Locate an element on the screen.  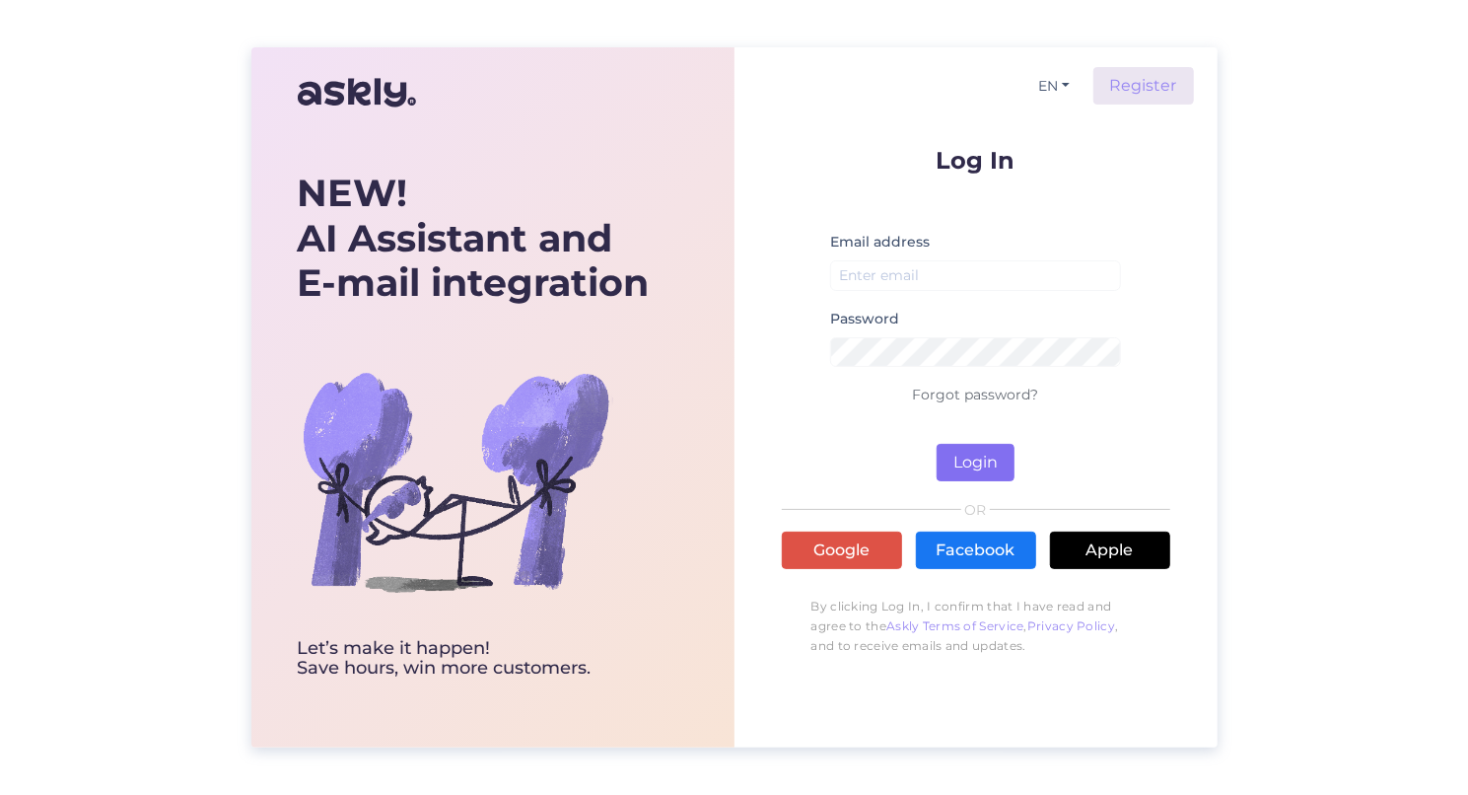
button: EN is located at coordinates (1054, 86).